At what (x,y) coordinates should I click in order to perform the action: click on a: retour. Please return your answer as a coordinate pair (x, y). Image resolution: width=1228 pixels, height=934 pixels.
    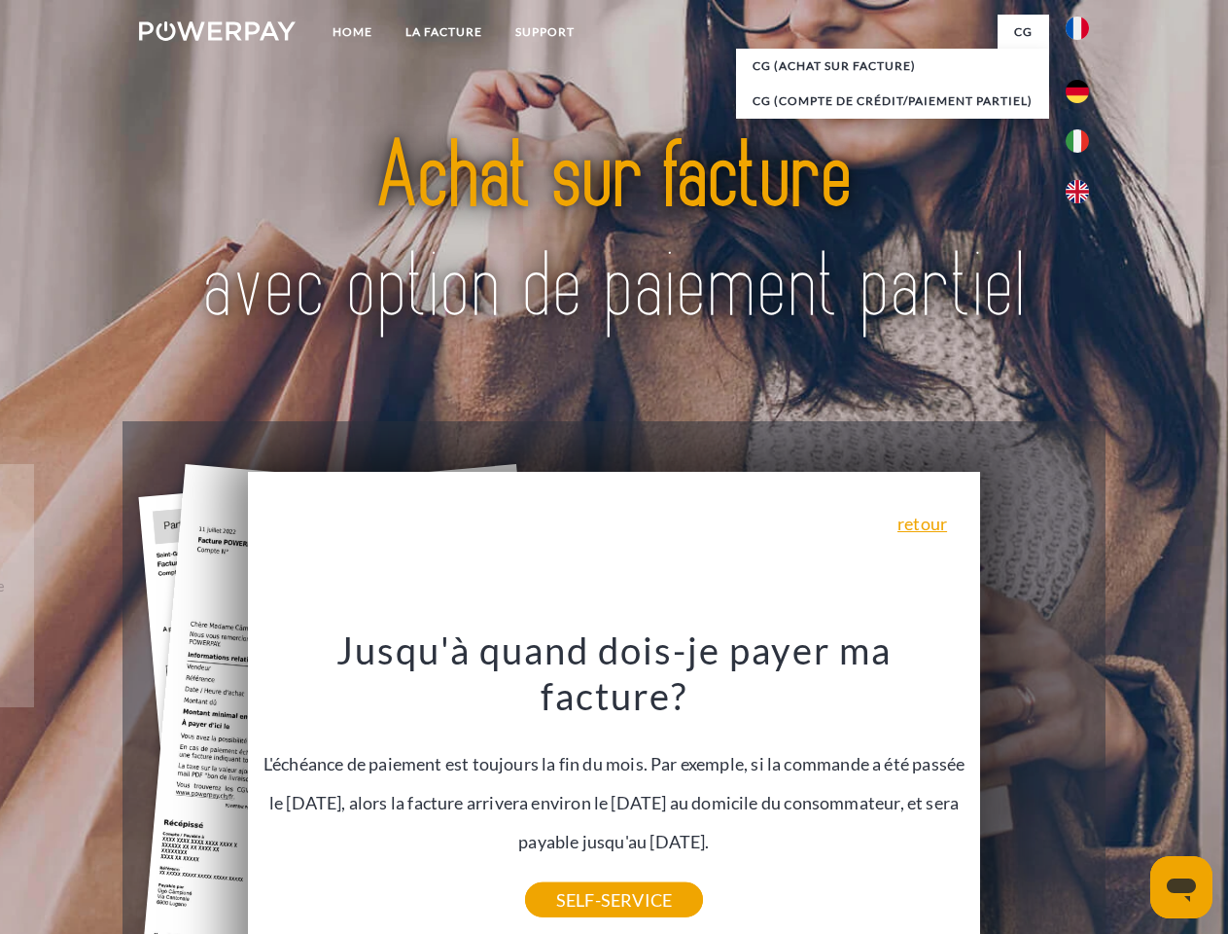
    Looking at the image, I should click on (922, 523).